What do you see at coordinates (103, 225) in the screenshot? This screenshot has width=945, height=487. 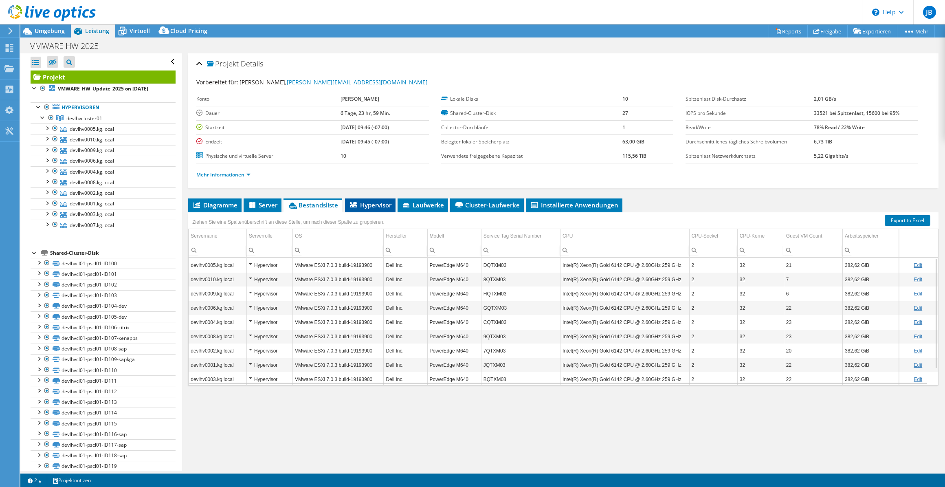 I see `a: devlhv0007.kg.local` at bounding box center [103, 225].